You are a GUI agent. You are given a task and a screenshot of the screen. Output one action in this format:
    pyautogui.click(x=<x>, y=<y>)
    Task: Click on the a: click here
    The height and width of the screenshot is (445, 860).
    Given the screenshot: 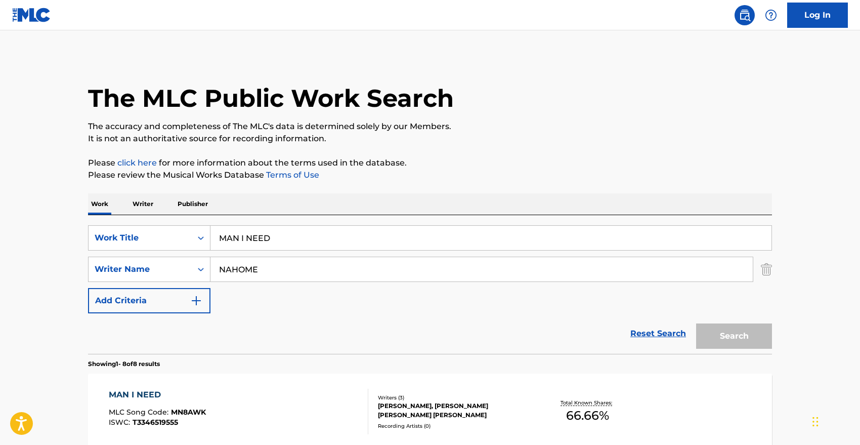 What is the action you would take?
    pyautogui.click(x=137, y=162)
    